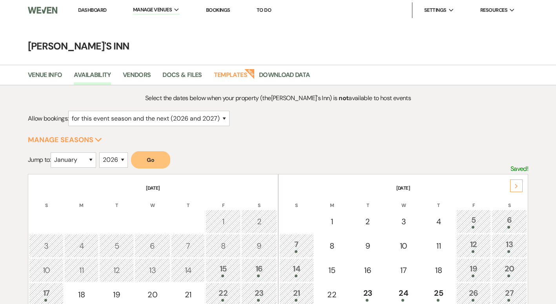 This screenshot has width=556, height=304. What do you see at coordinates (218, 10) in the screenshot?
I see `a: Bookings` at bounding box center [218, 10].